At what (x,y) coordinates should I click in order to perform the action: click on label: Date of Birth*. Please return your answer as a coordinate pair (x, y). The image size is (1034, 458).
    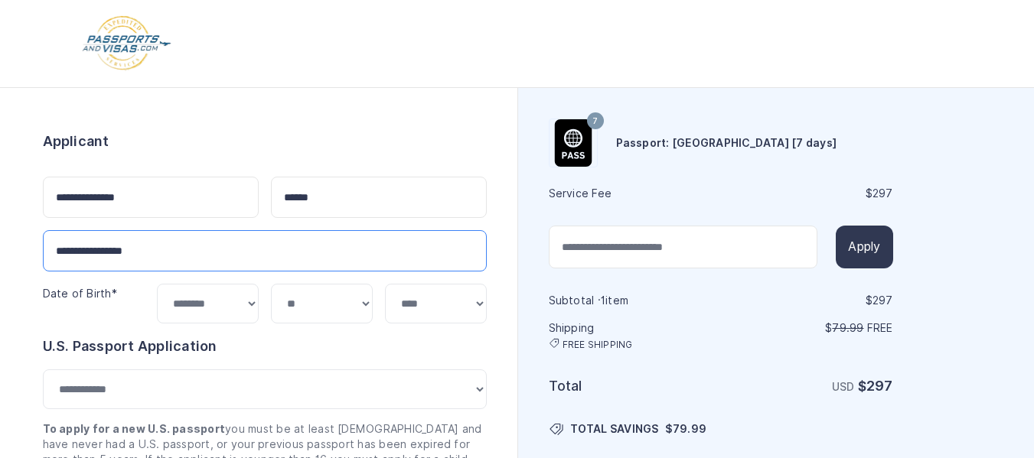
    Looking at the image, I should click on (80, 294).